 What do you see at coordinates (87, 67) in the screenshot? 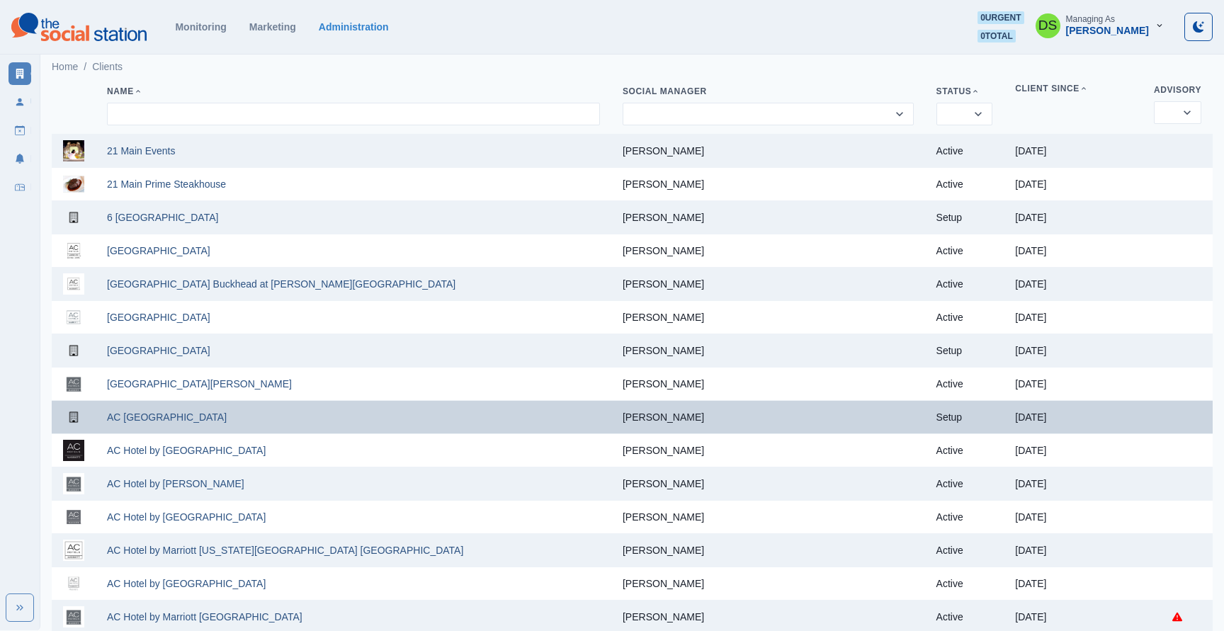
I see `nav: breadcrumb` at bounding box center [87, 67].